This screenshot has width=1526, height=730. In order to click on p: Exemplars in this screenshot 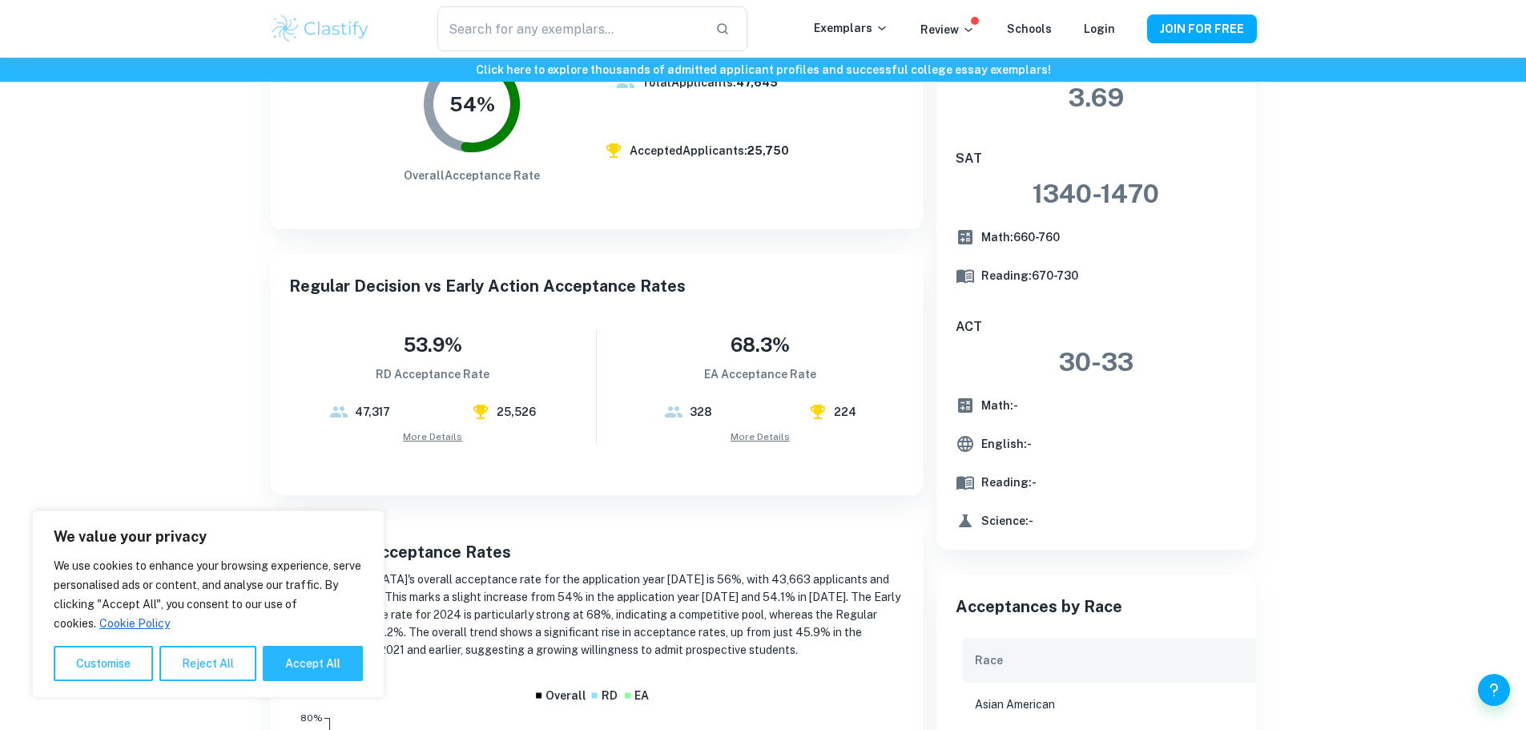, I will do `click(851, 28)`.